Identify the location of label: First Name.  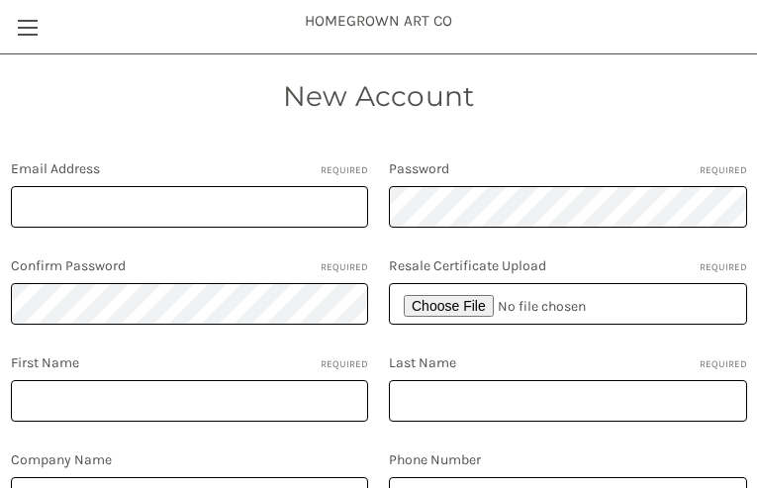
(190, 362).